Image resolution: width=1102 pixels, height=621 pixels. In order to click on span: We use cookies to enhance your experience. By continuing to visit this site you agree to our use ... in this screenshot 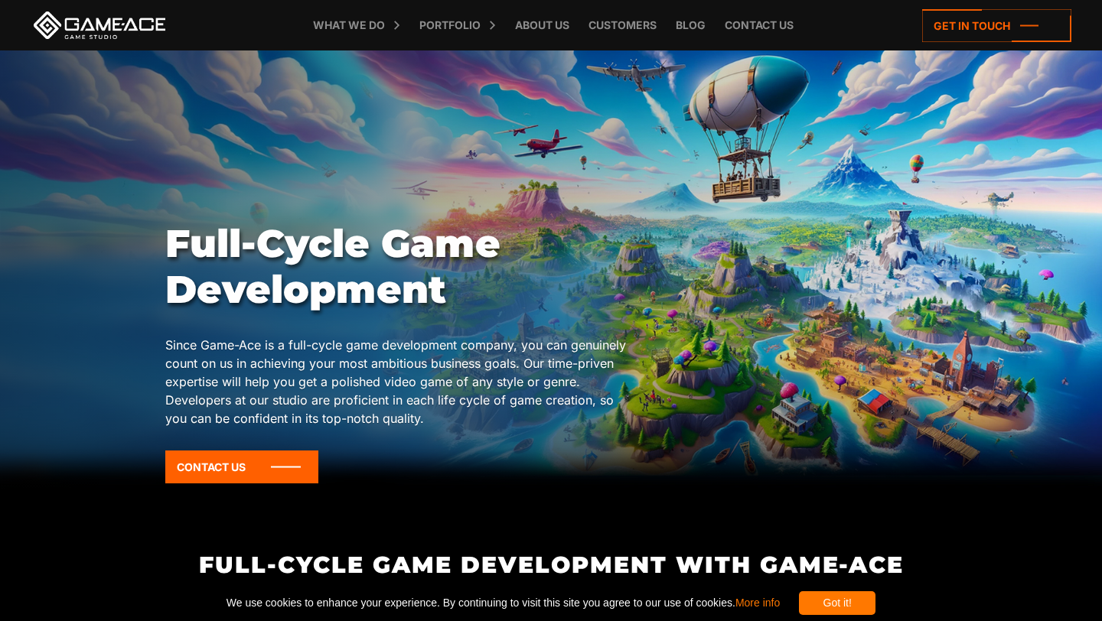, I will do `click(503, 603)`.